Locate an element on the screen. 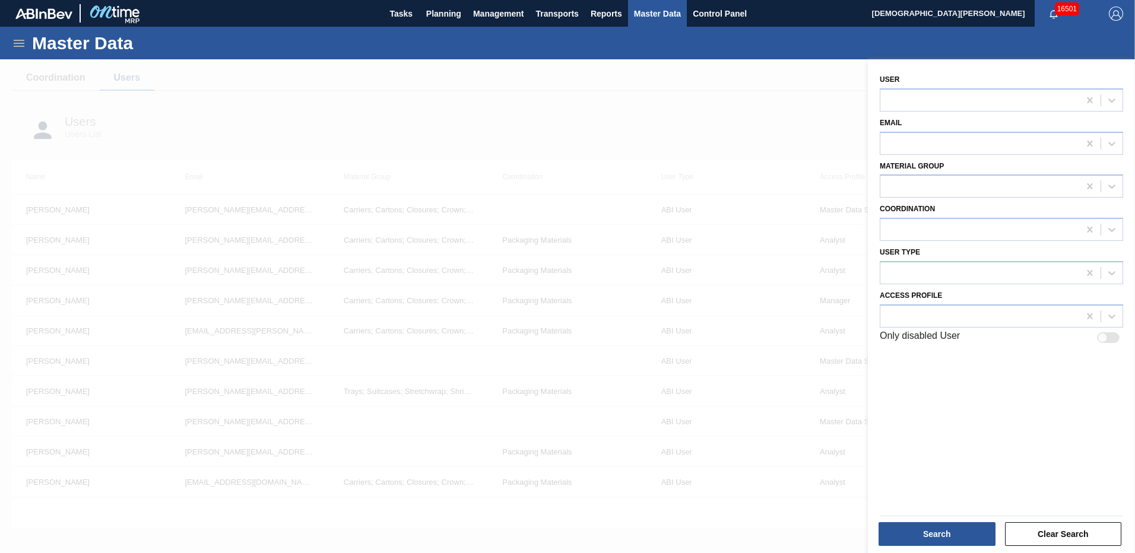  img: TNhmsLtSVTkK8tSr43FrP2fwEKptu5GPRR3wAAAABJRU5ErkJggg== is located at coordinates (44, 14).